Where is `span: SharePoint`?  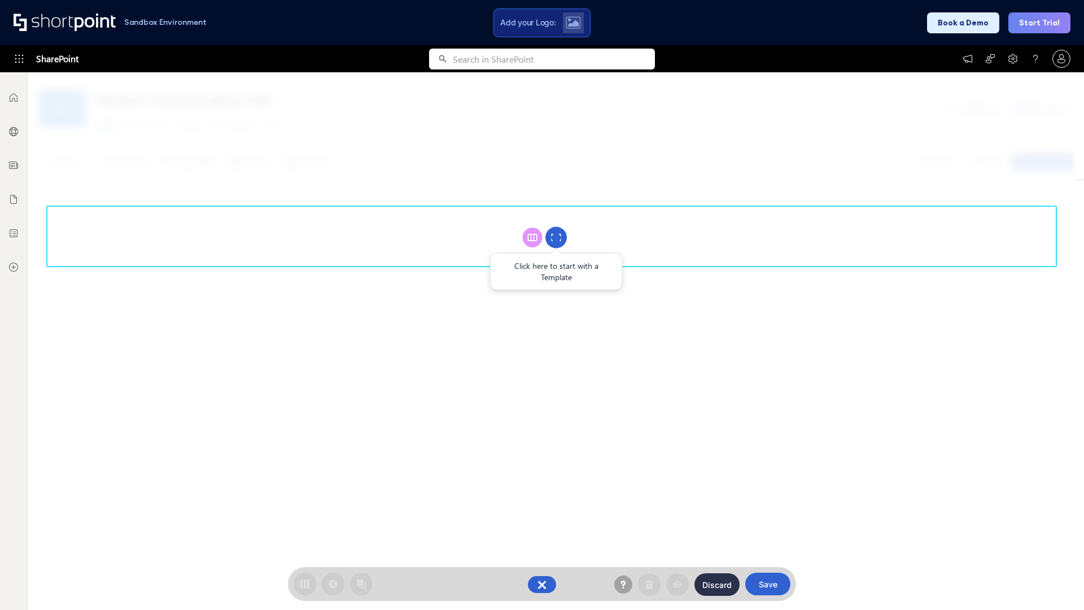
span: SharePoint is located at coordinates (57, 59).